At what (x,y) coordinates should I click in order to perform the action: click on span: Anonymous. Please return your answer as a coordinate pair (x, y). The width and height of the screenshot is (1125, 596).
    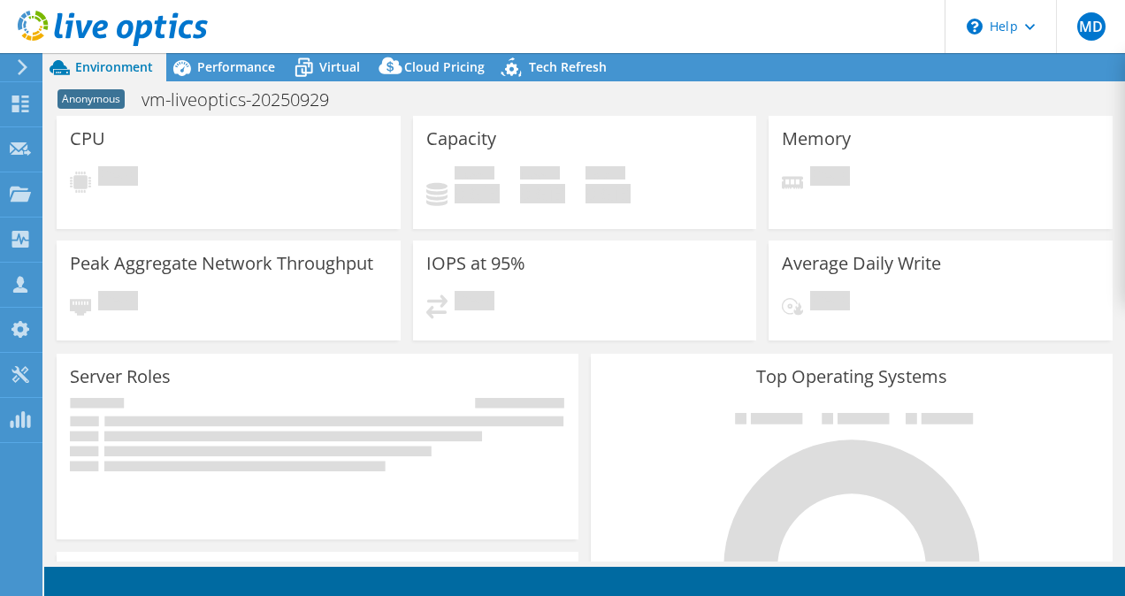
    Looking at the image, I should click on (91, 99).